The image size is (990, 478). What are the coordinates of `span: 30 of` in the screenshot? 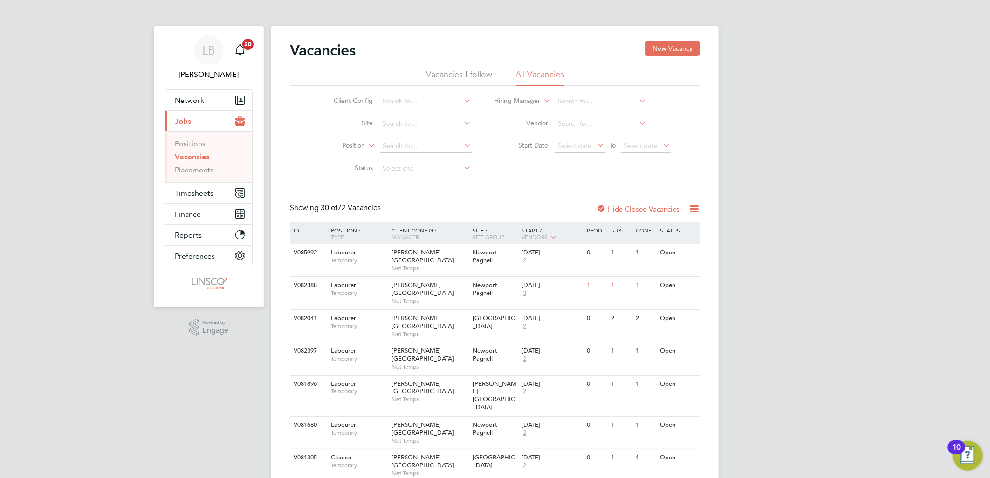 It's located at (329, 208).